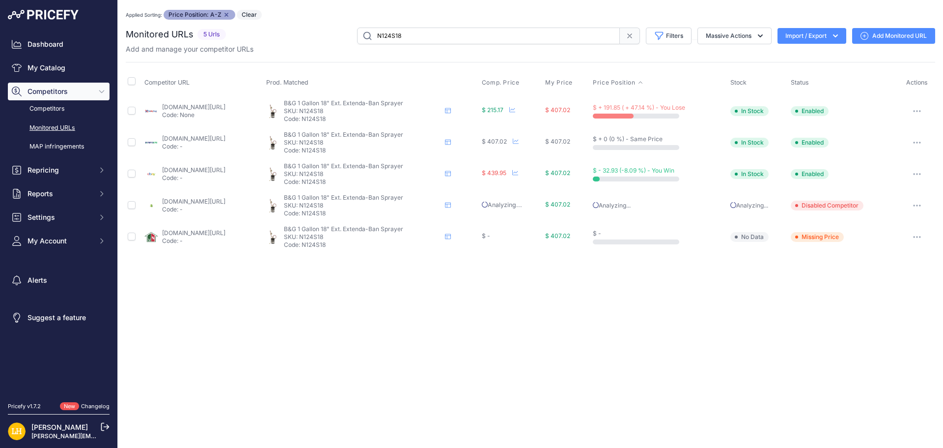 The height and width of the screenshot is (448, 943). Describe the element at coordinates (69, 406) in the screenshot. I see `span: New` at that location.